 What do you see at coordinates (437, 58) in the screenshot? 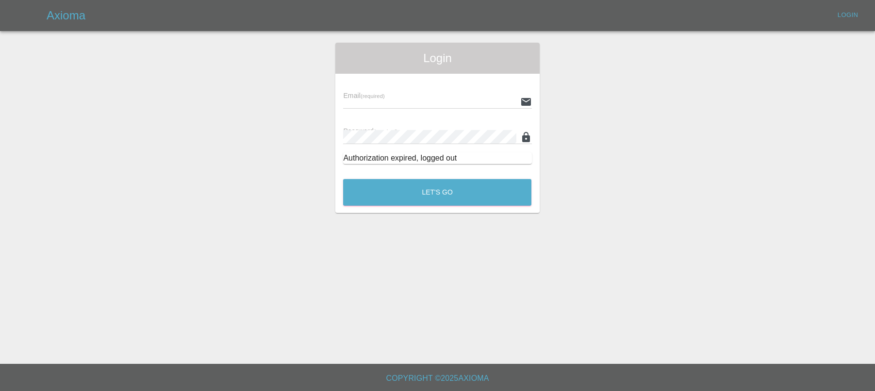
I see `span: Login` at bounding box center [437, 58].